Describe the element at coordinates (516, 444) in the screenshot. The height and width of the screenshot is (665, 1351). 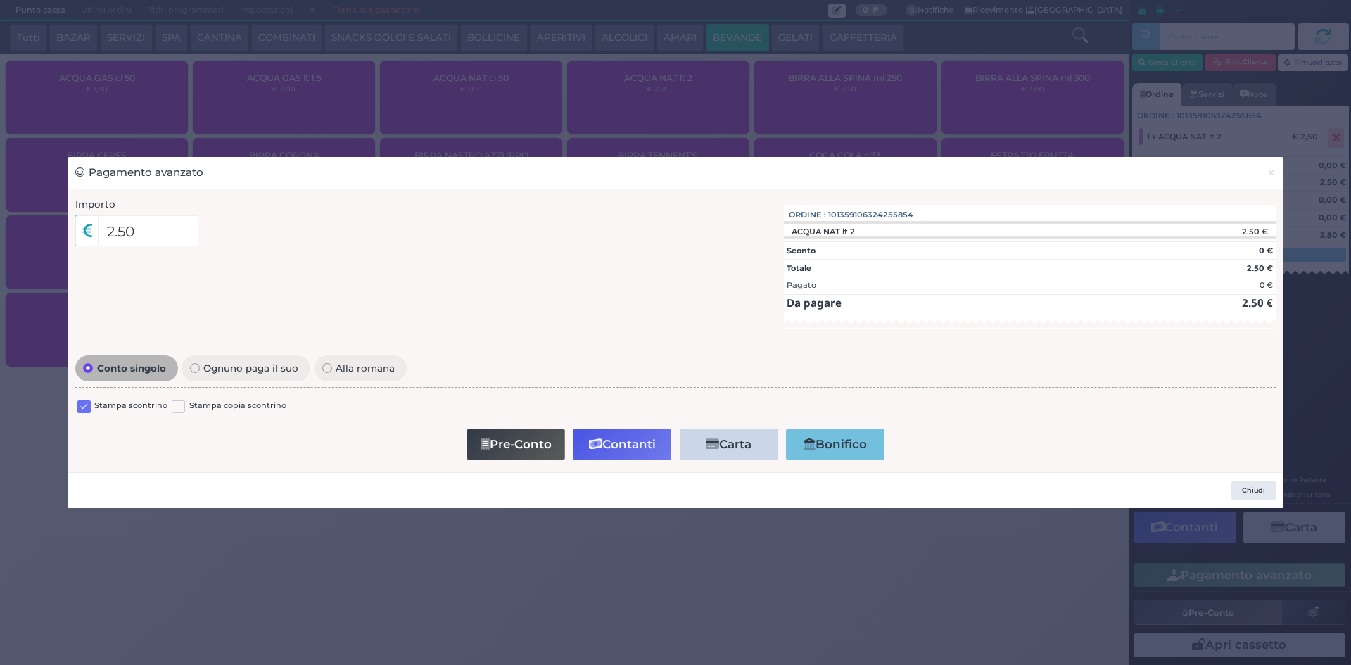
I see `button: Pre-Conto` at that location.